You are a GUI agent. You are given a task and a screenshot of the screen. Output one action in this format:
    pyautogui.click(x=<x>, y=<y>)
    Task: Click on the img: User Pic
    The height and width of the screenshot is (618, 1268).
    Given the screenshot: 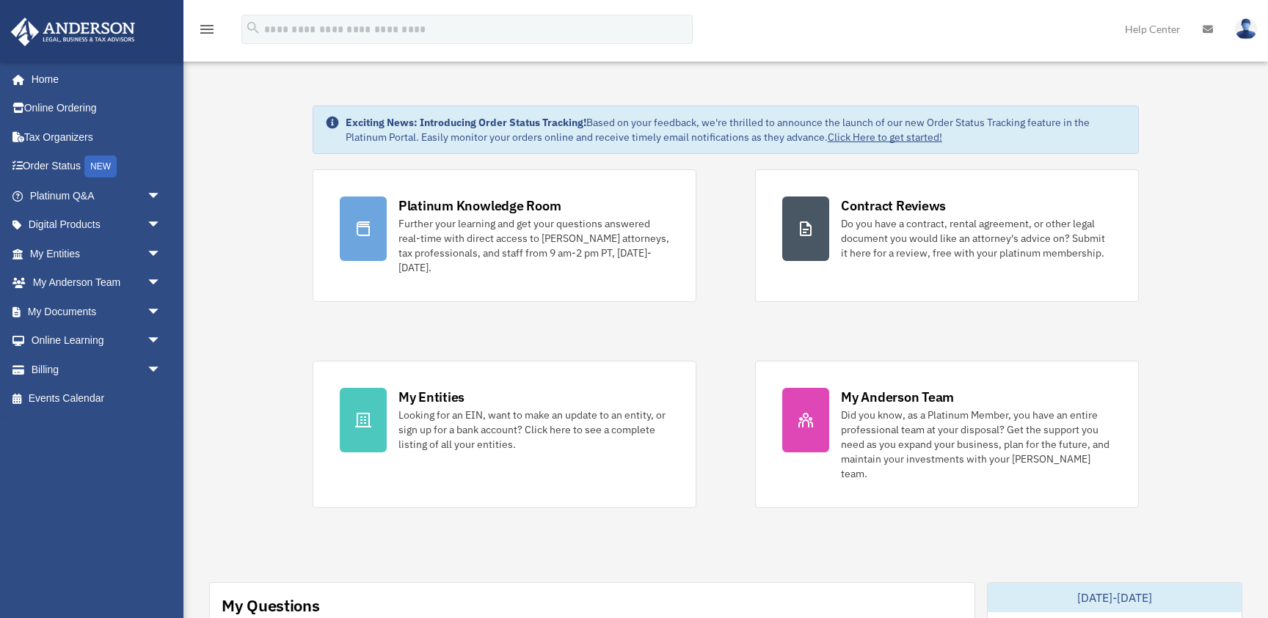 What is the action you would take?
    pyautogui.click(x=1246, y=29)
    